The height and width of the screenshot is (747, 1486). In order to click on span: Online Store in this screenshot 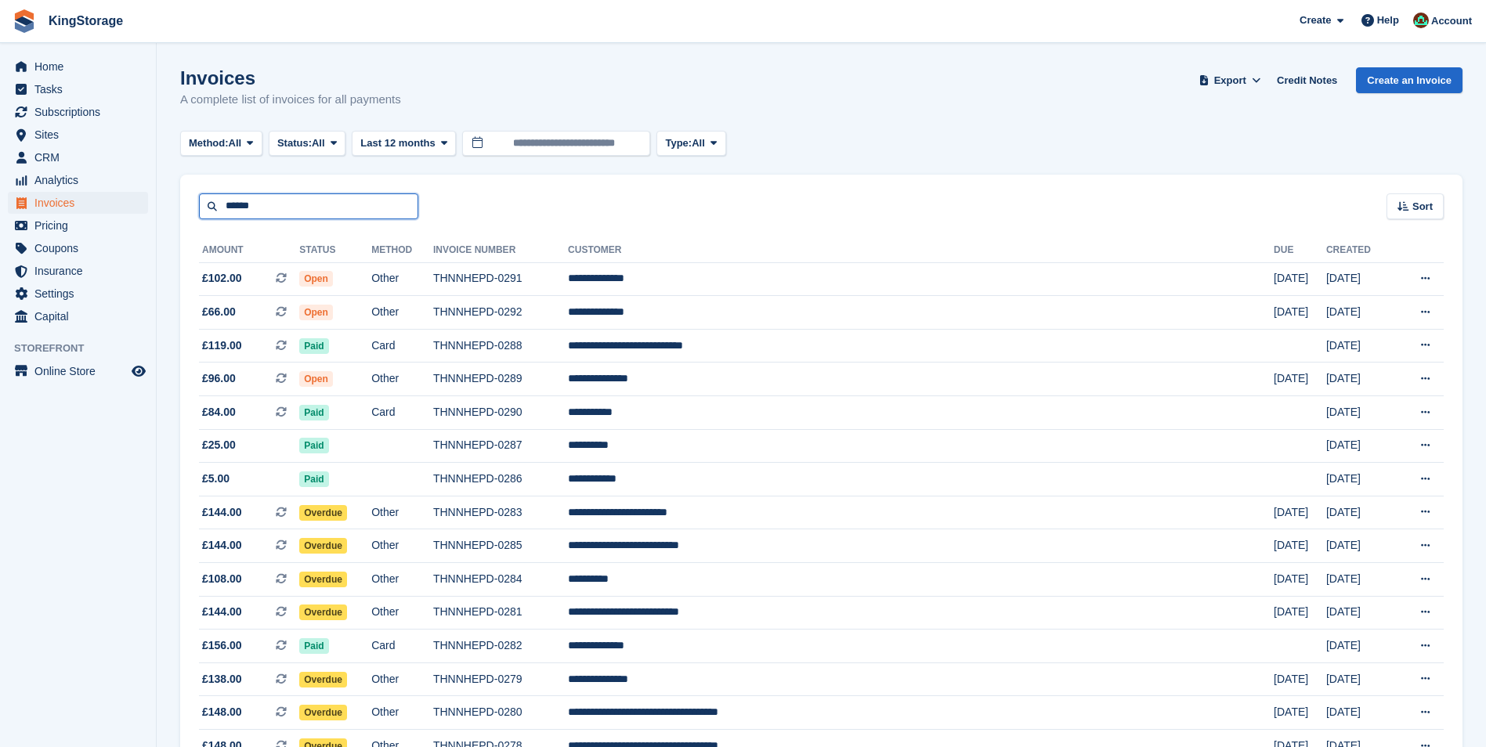, I will do `click(81, 371)`.